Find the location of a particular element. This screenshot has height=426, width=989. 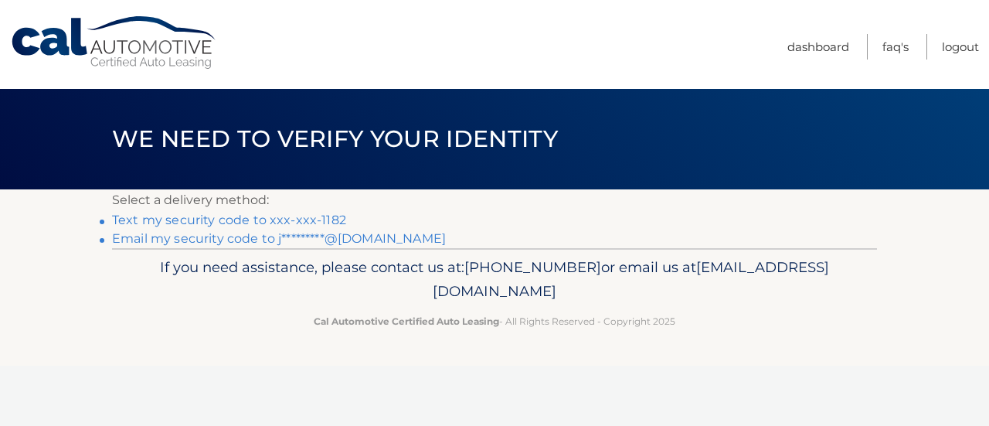

p: - All Rights Reserved - Copyright 2025 is located at coordinates (495, 321).